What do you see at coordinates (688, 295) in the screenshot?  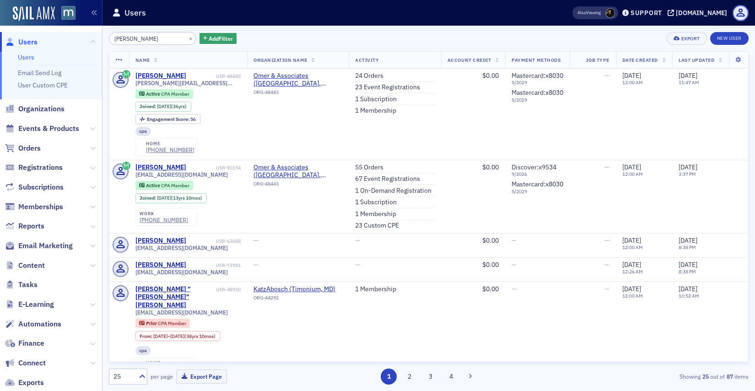 I see `time: 10:52 AM` at bounding box center [688, 295].